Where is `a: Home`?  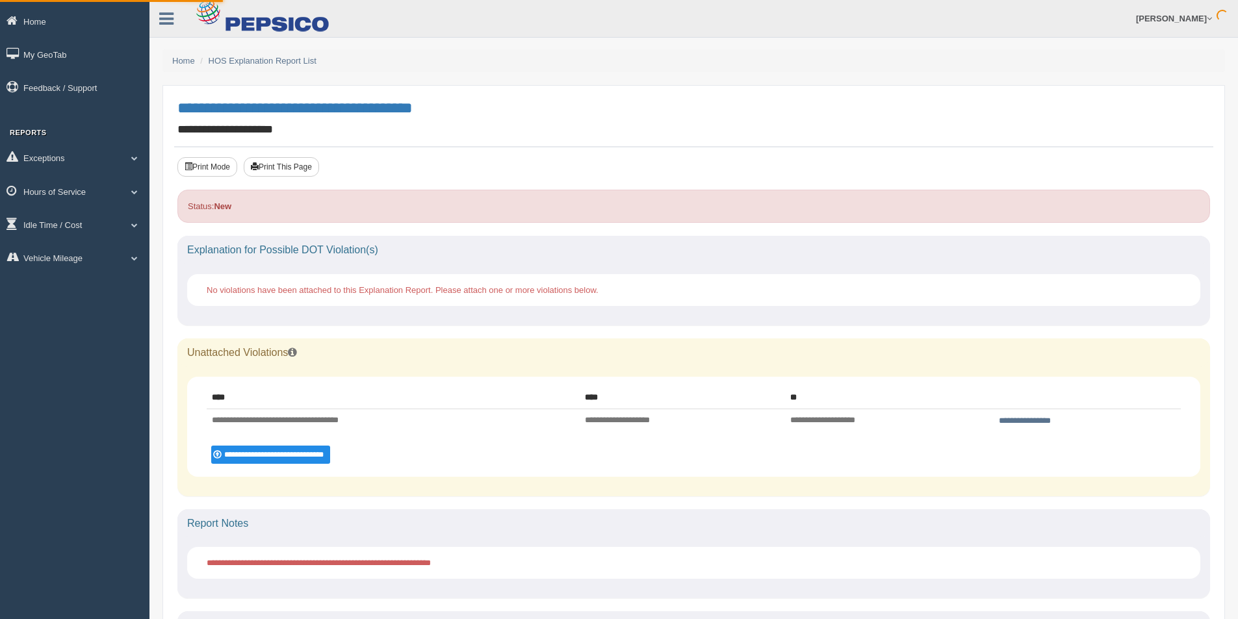
a: Home is located at coordinates (183, 60).